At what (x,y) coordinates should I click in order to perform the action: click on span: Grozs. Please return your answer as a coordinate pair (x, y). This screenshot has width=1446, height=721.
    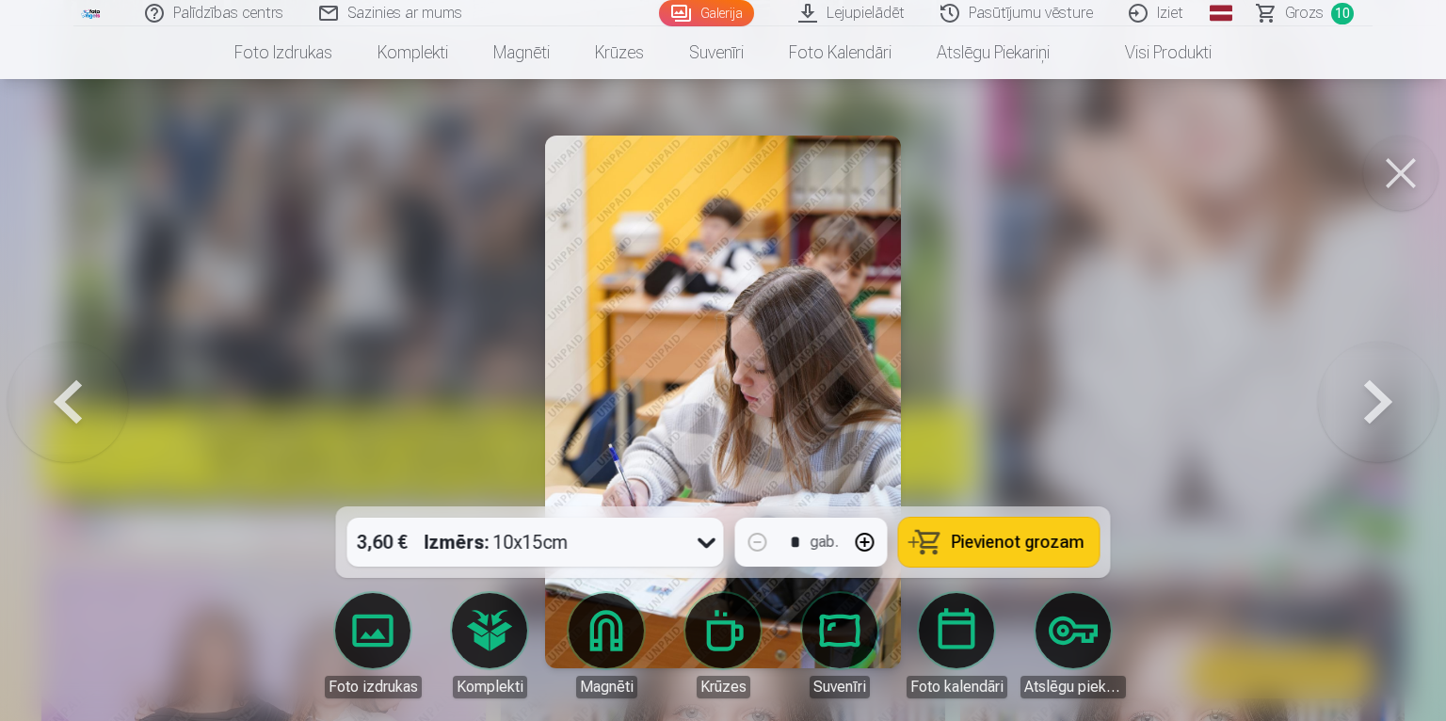
    Looking at the image, I should click on (1304, 13).